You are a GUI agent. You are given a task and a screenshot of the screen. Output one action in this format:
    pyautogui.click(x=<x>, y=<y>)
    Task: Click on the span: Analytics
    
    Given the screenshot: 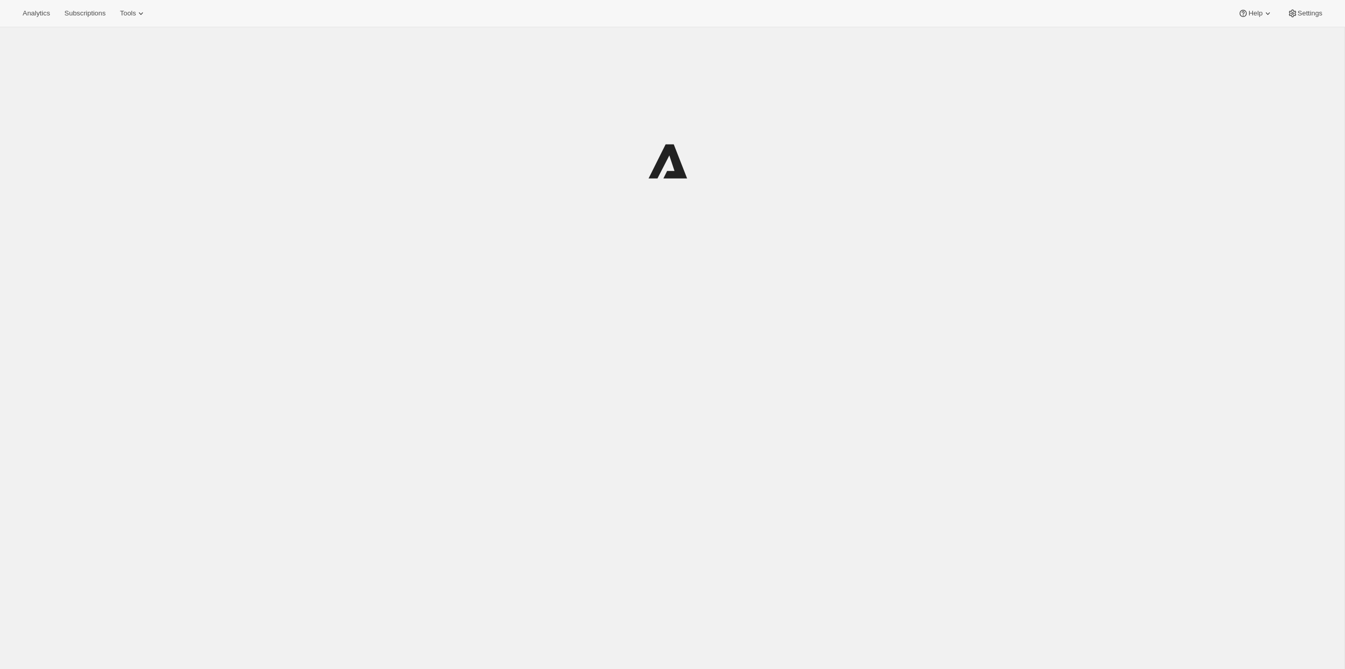 What is the action you would take?
    pyautogui.click(x=36, y=13)
    